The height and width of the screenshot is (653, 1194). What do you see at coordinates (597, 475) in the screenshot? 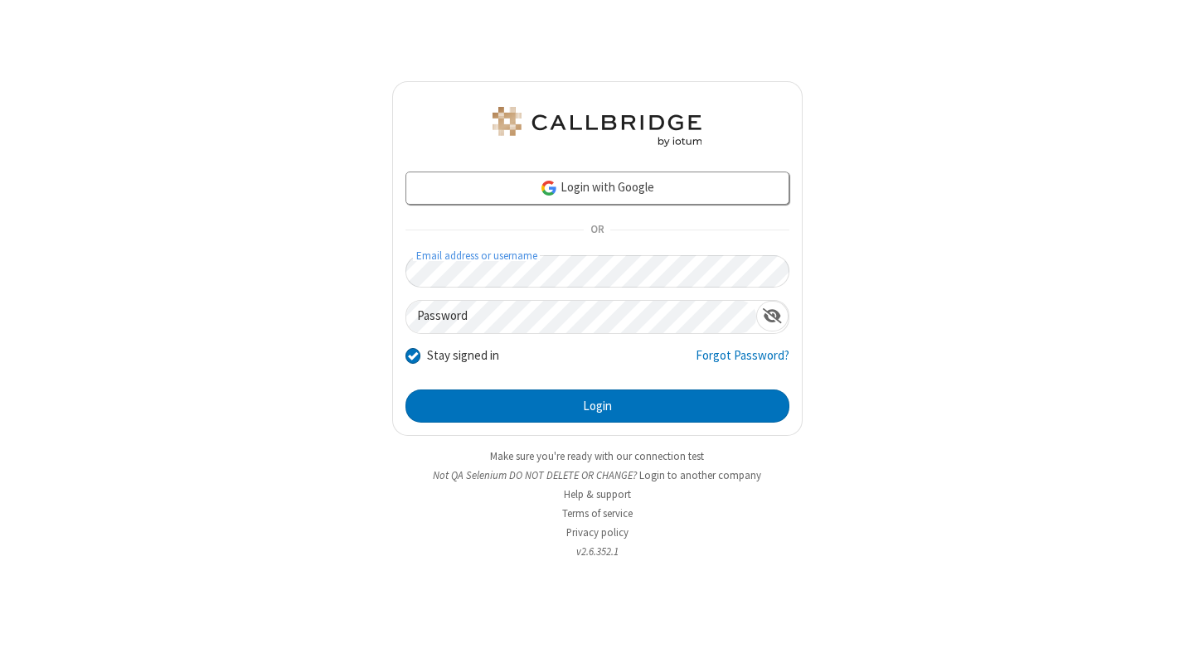
I see `li: Not QA Selenium DO NOT DELETE OR CHANGE?` at bounding box center [597, 475].